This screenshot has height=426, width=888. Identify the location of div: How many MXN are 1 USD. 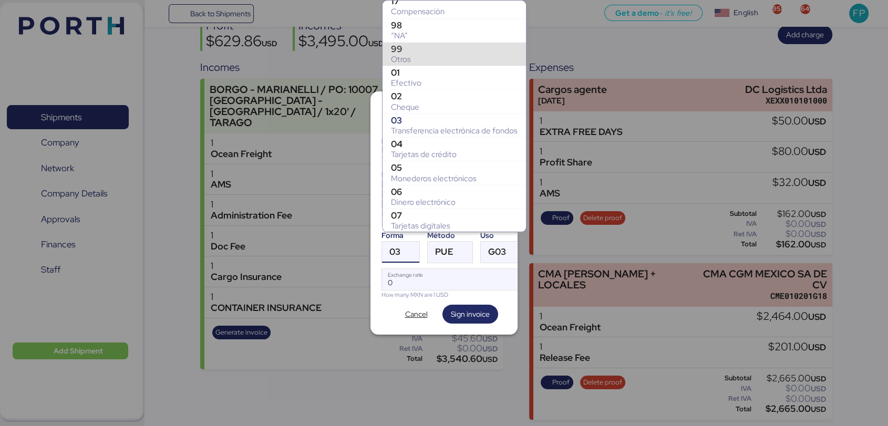
(454, 295).